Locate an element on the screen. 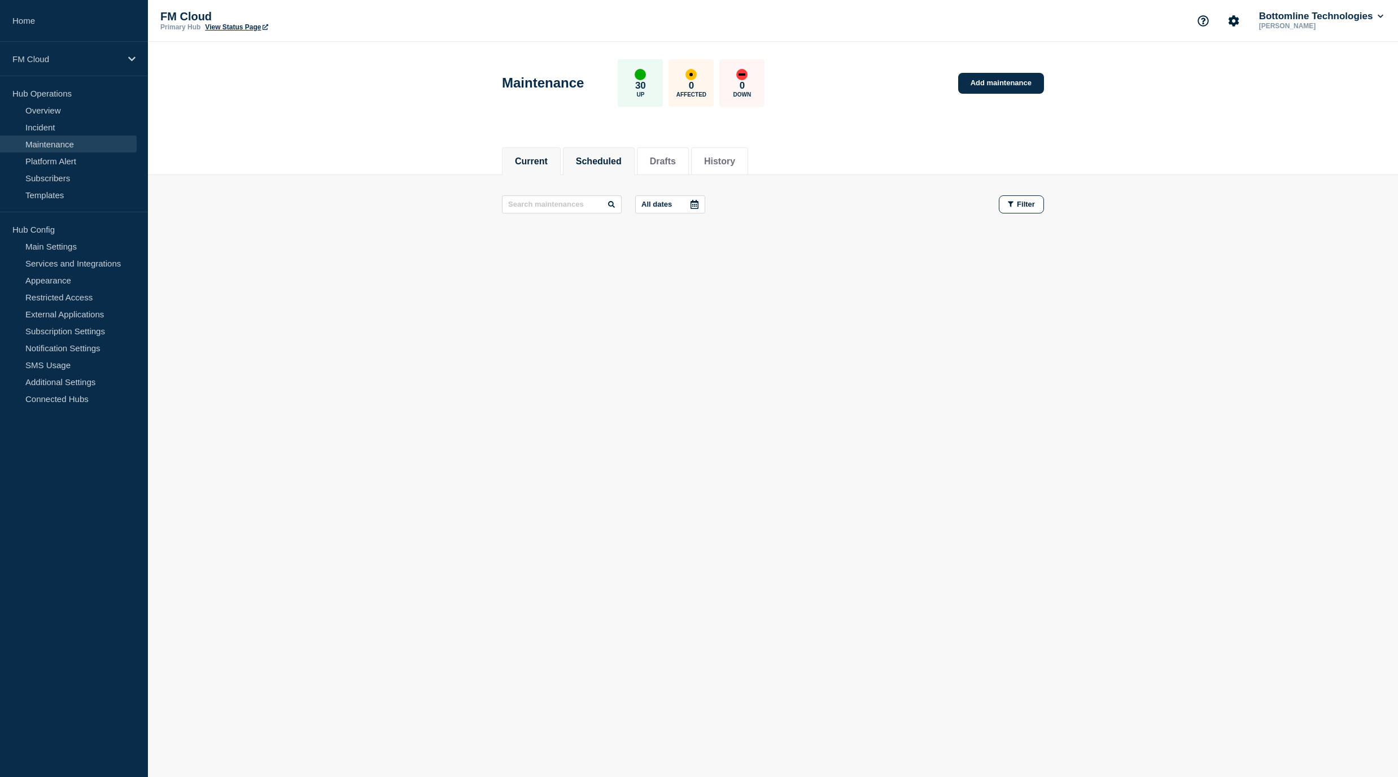 The height and width of the screenshot is (777, 1398). p: Down is located at coordinates (742, 94).